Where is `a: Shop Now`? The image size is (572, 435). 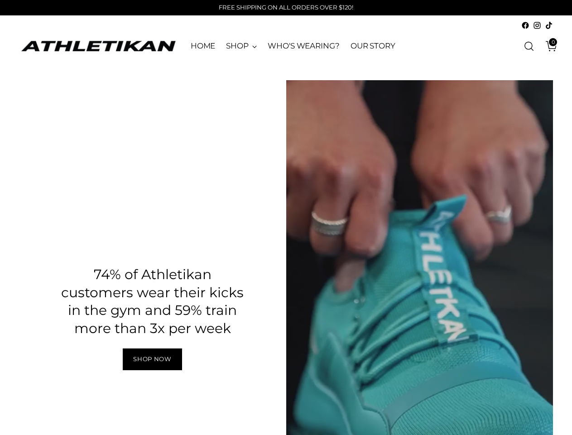
a: Shop Now is located at coordinates (152, 359).